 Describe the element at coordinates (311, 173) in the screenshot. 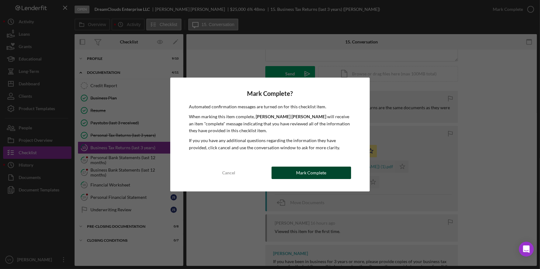

I see `button: Mark Complete` at that location.